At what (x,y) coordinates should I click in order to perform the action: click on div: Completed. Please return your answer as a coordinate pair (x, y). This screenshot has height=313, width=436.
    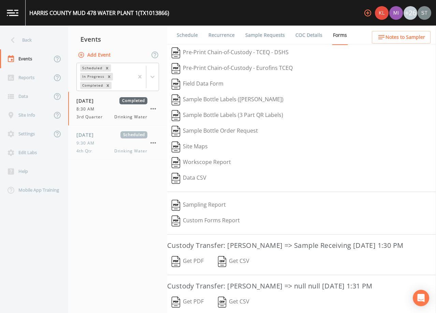
    Looking at the image, I should click on (92, 85).